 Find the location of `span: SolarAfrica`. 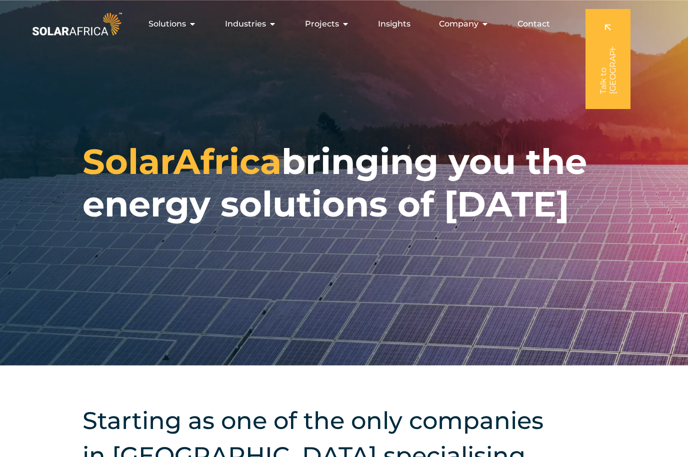

span: SolarAfrica is located at coordinates (182, 162).